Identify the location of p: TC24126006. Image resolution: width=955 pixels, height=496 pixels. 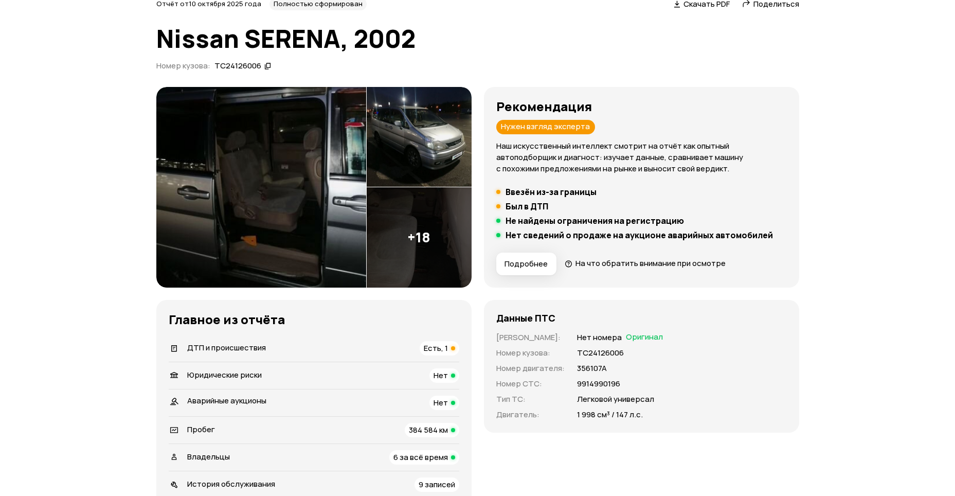
(600, 353).